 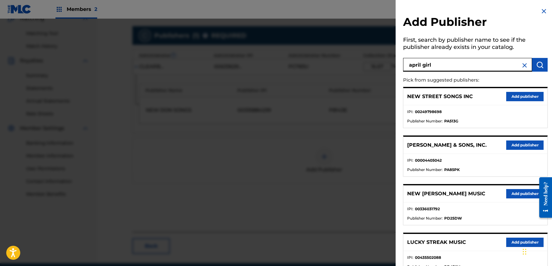 What do you see at coordinates (458, 80) in the screenshot?
I see `p: Pick from suggested publishers:` at bounding box center [458, 80].